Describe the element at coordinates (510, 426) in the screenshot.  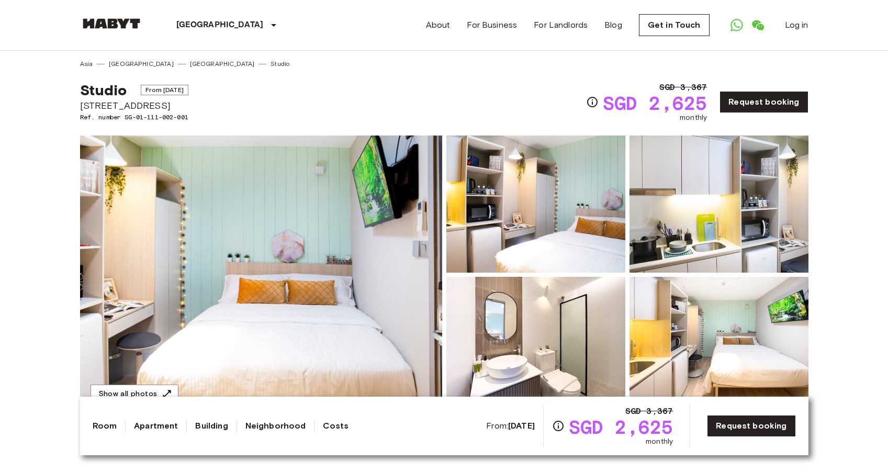
I see `span: From:` at that location.